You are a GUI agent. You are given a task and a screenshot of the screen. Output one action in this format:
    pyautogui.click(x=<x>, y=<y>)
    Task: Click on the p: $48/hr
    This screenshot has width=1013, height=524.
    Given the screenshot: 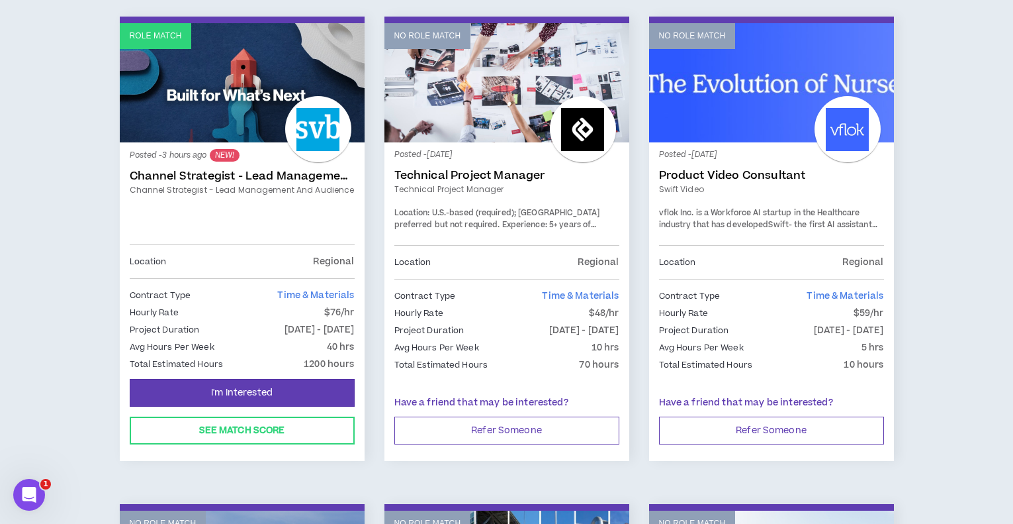 What is the action you would take?
    pyautogui.click(x=604, y=313)
    